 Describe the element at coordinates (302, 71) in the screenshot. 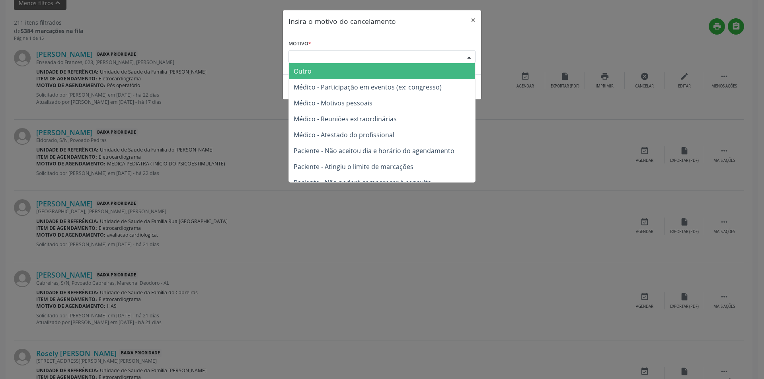

I see `span: Outro` at that location.